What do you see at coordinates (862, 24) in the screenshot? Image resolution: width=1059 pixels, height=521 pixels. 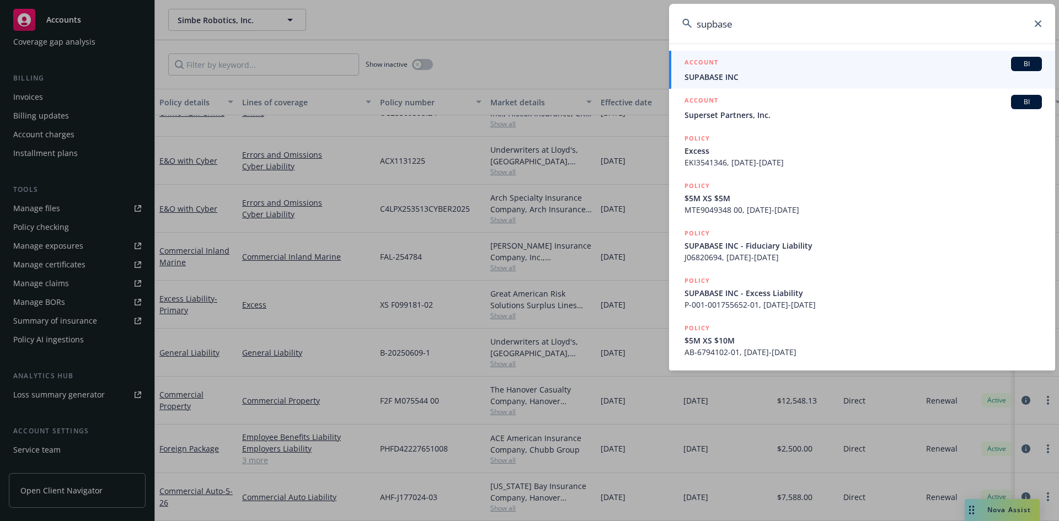 I see `input: Search...` at bounding box center [862, 24].